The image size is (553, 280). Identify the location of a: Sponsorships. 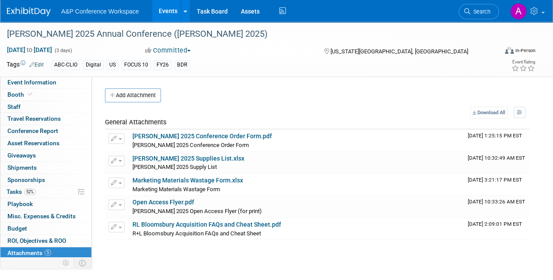
(46, 180).